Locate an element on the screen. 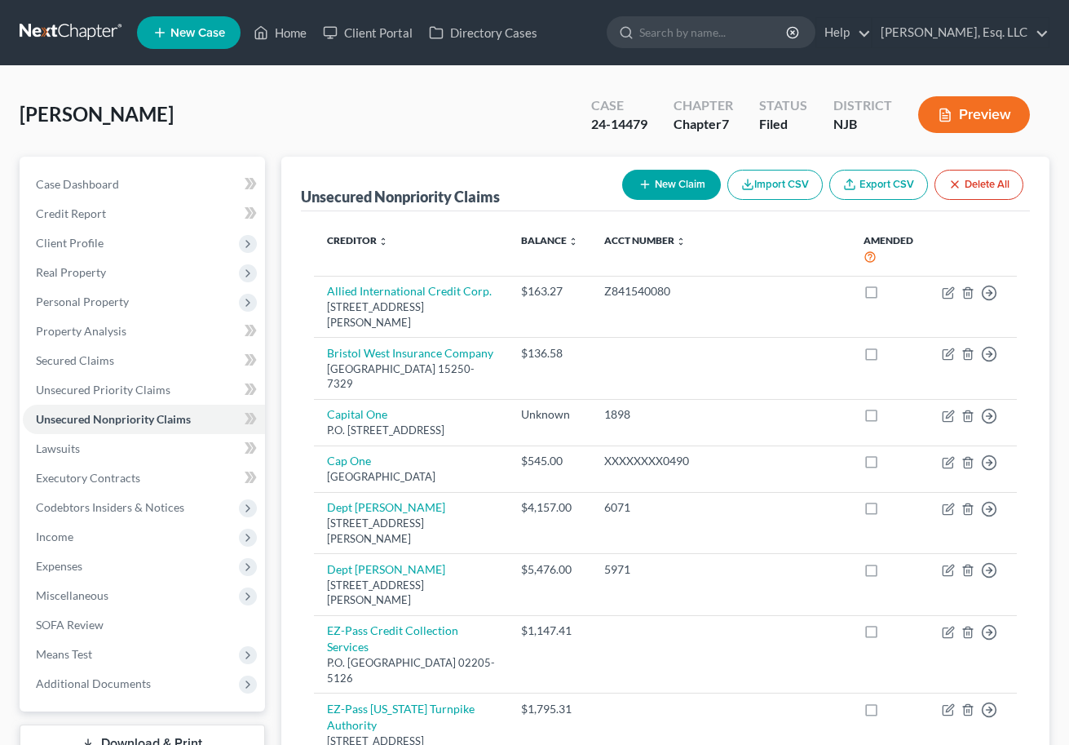 The width and height of the screenshot is (1069, 745). a: Property Analysis is located at coordinates (144, 331).